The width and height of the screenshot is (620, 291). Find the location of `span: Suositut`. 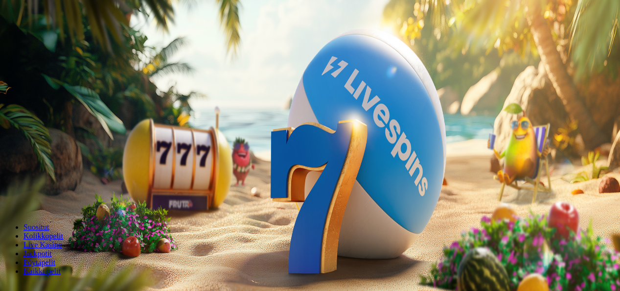

span: Suositut is located at coordinates (36, 227).